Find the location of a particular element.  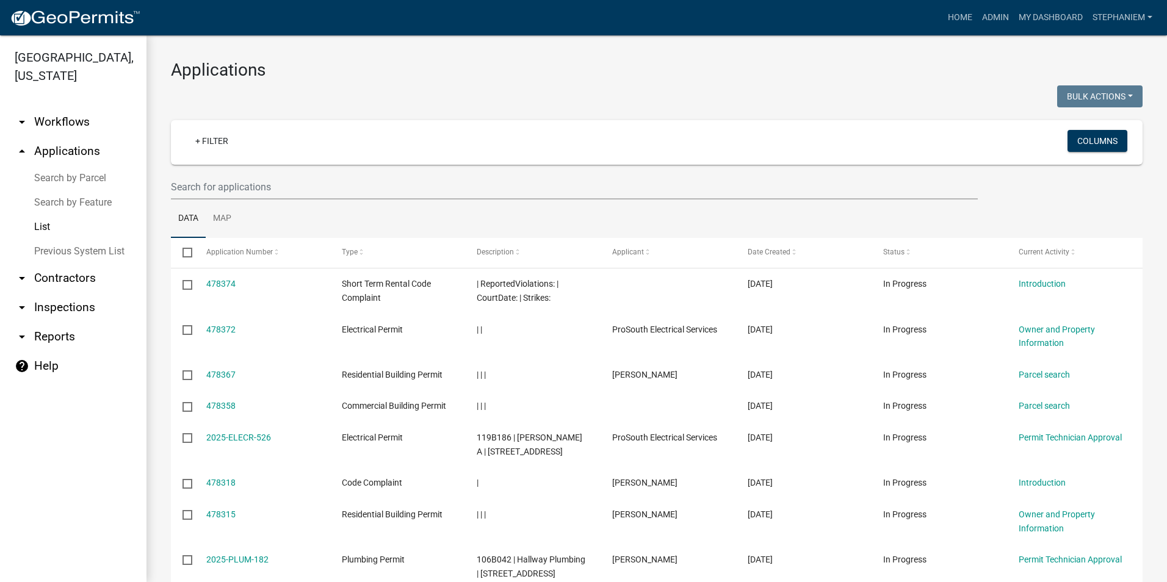

a: Map is located at coordinates (222, 219).